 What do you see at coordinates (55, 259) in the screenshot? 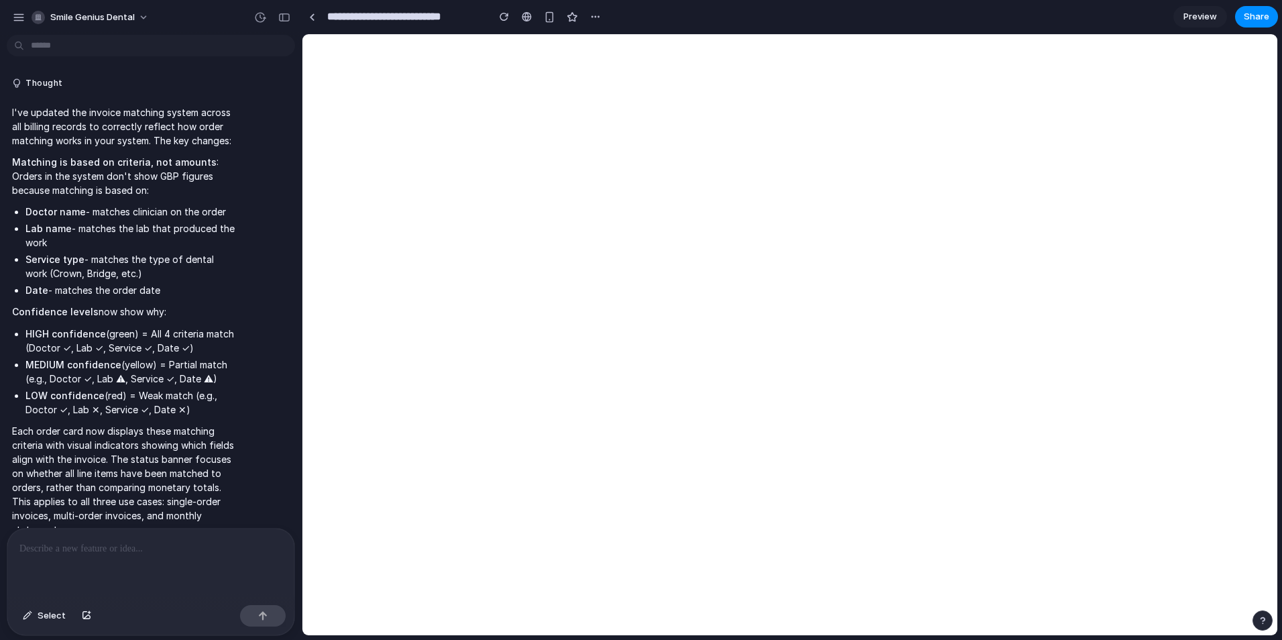
I see `strong: Service type` at bounding box center [55, 259].